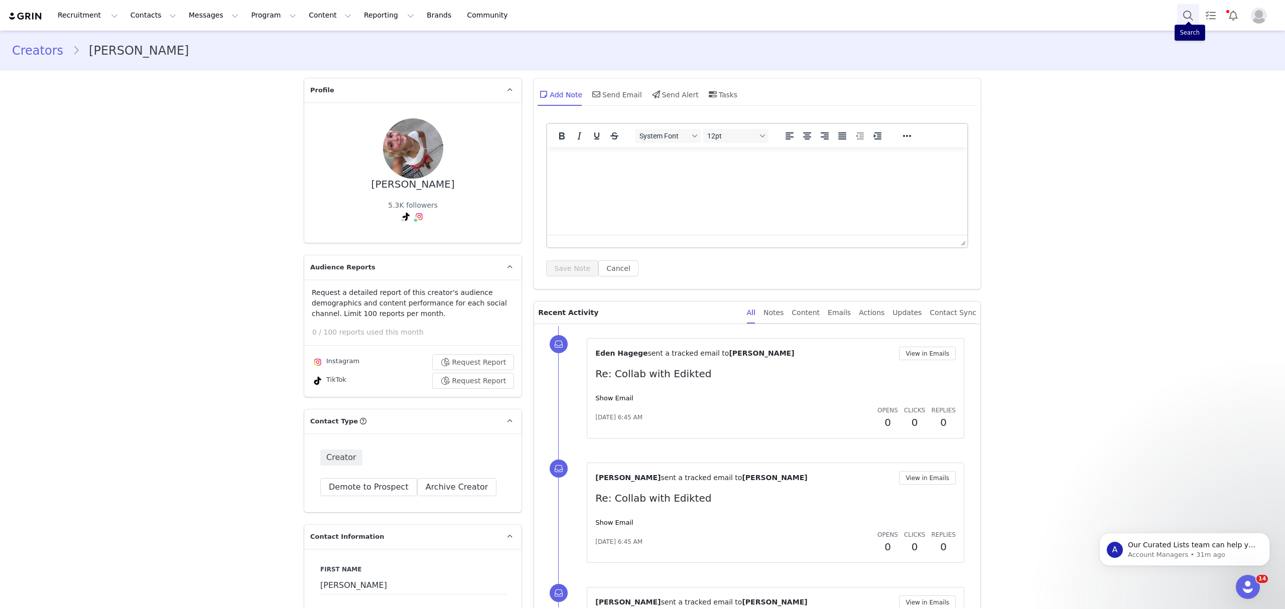  What do you see at coordinates (907, 136) in the screenshot?
I see `button: Reveal or hide additional toolbar items` at bounding box center [907, 136].